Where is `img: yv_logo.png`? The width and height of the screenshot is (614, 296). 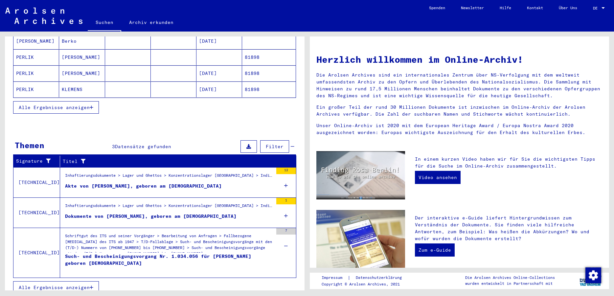 img: yv_logo.png is located at coordinates (590, 280).